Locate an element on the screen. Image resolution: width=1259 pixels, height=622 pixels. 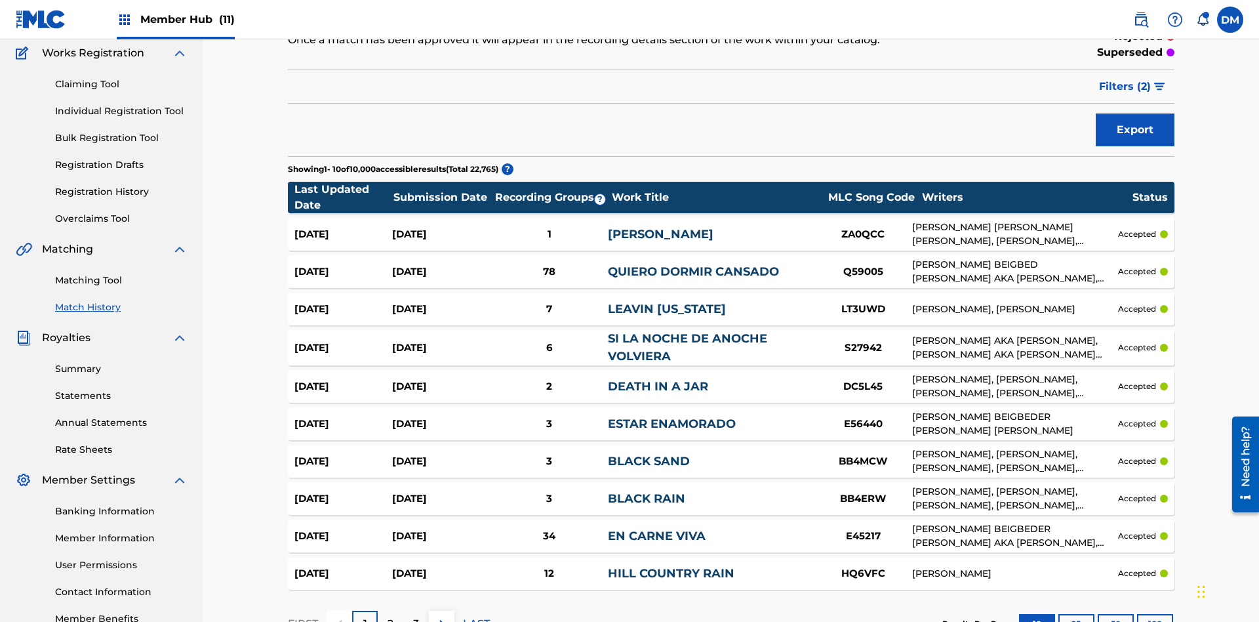
button: Filters (2) is located at coordinates (1132, 87).